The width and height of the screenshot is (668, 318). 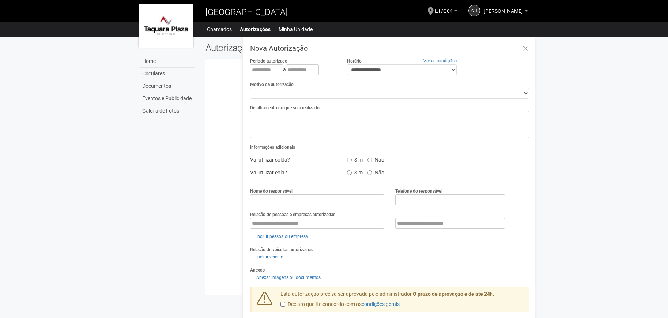 I want to click on span: Carlos Henrique Carvalho Pompeu, so click(x=503, y=7).